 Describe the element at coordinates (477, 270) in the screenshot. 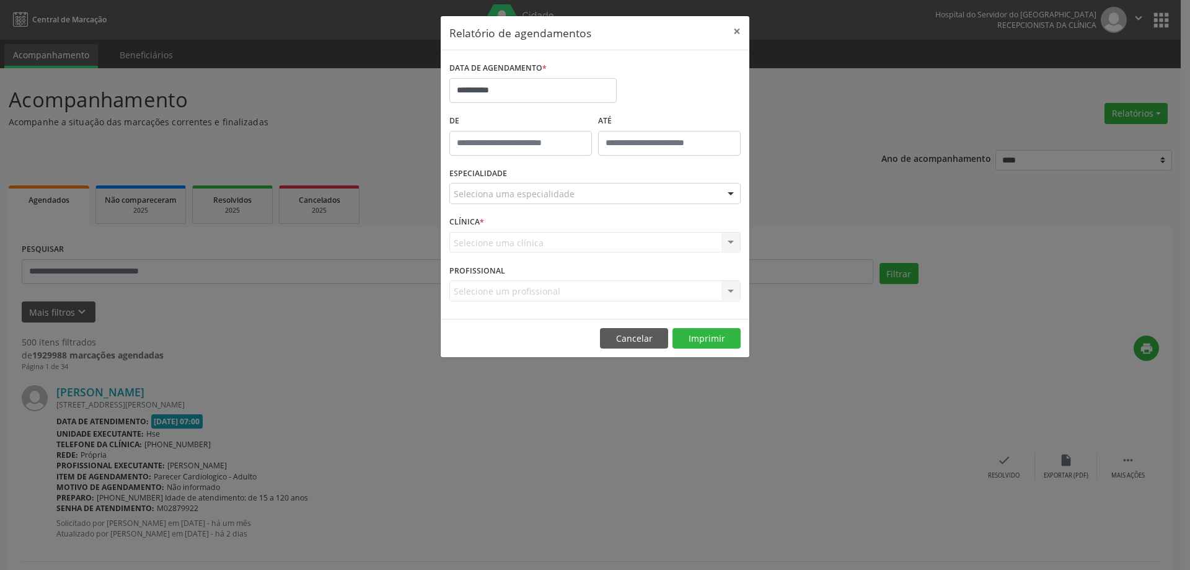

I see `label: PROFISSIONAL` at that location.